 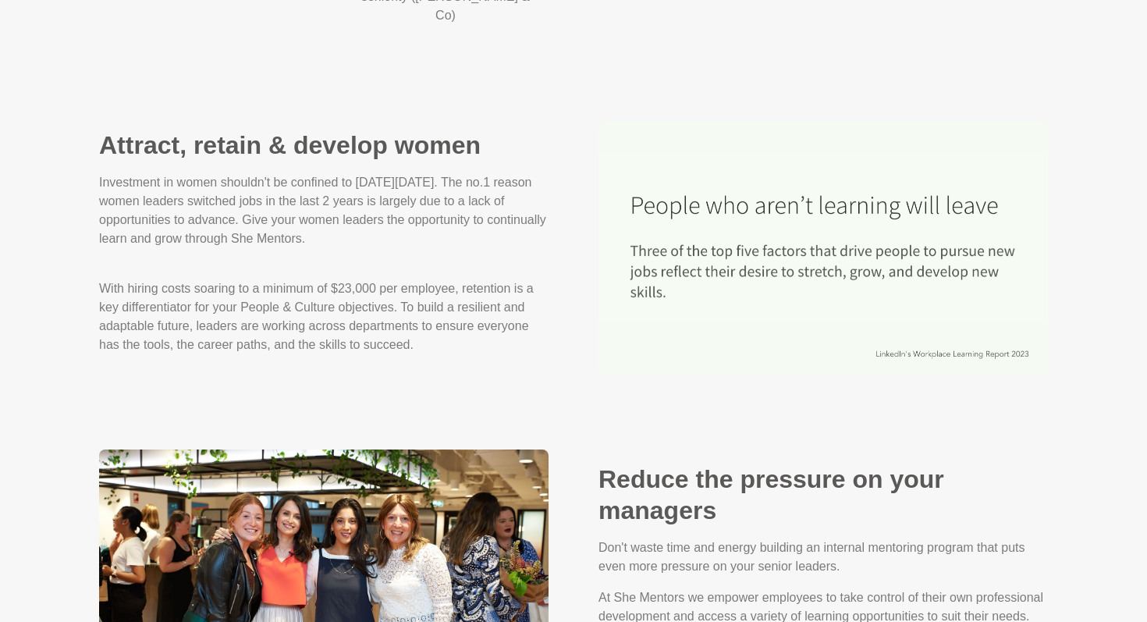 What do you see at coordinates (823, 557) in the screenshot?
I see `p: Don't waste time and energy building an internal mentoring program that puts even more pressure o...` at bounding box center [823, 557].